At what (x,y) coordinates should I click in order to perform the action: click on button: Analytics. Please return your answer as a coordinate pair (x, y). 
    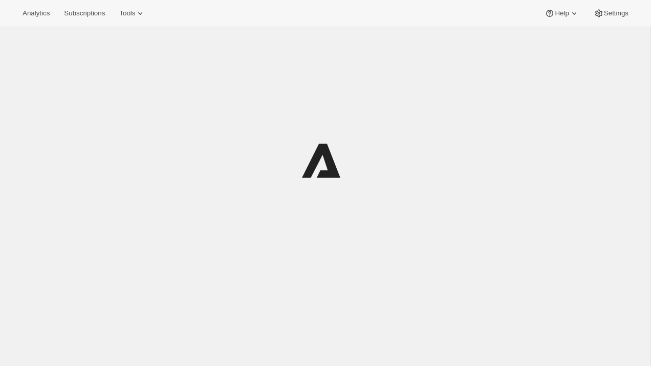
    Looking at the image, I should click on (36, 13).